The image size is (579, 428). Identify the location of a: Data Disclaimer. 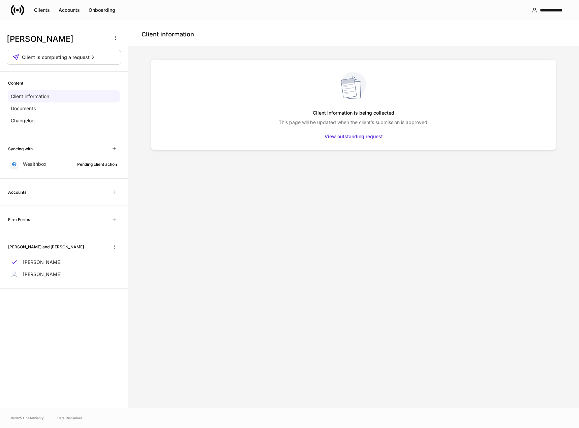
(70, 418).